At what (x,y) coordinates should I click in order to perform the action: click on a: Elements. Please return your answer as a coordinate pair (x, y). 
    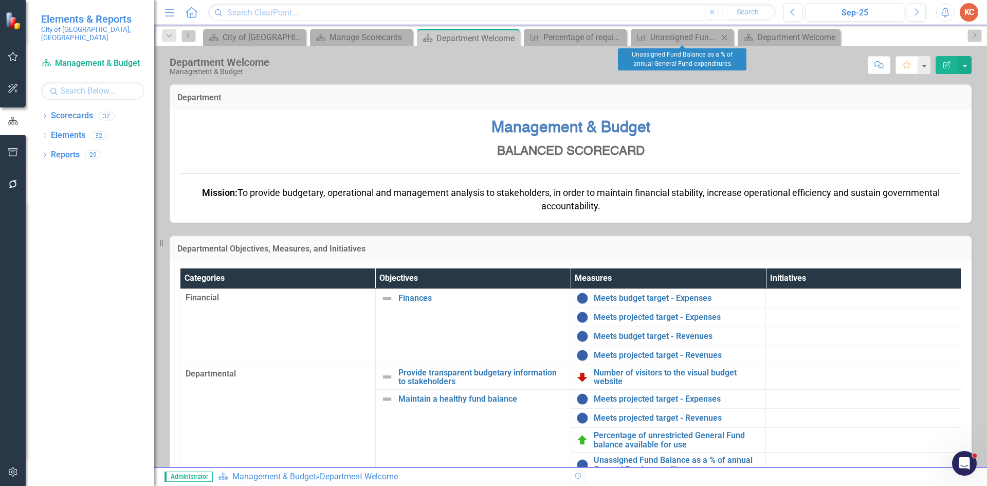
    Looking at the image, I should click on (68, 135).